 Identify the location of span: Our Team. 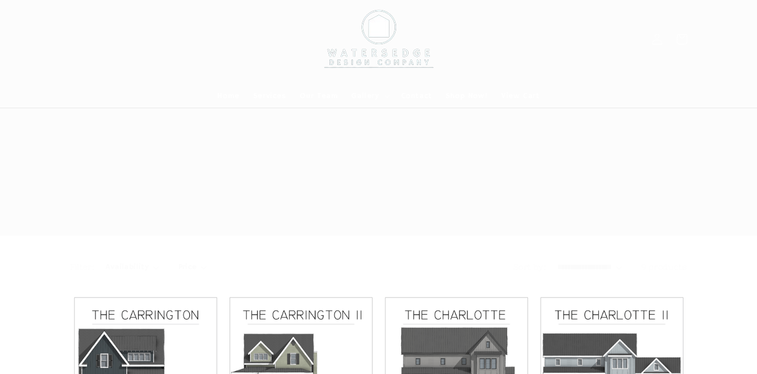
(319, 96).